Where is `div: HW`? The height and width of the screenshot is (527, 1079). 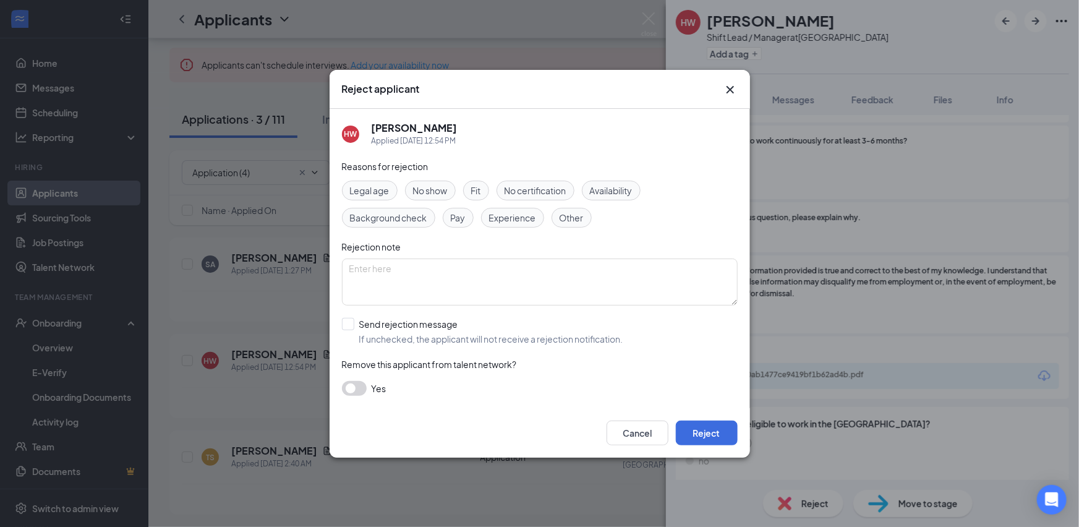 div: HW is located at coordinates (350, 134).